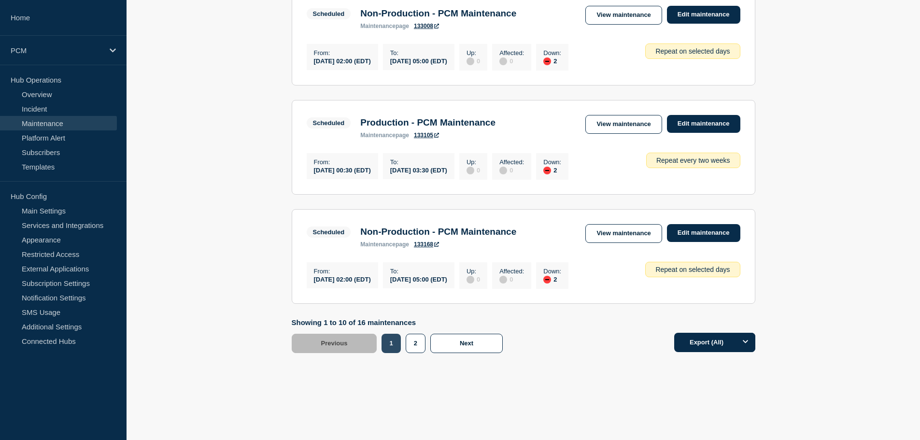 The image size is (920, 440). Describe the element at coordinates (427, 26) in the screenshot. I see `a: 133008` at that location.